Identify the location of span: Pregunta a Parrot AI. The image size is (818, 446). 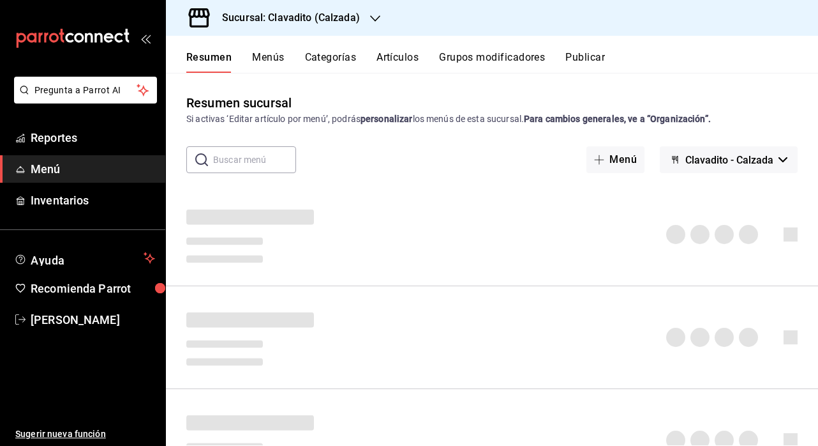
(86, 90).